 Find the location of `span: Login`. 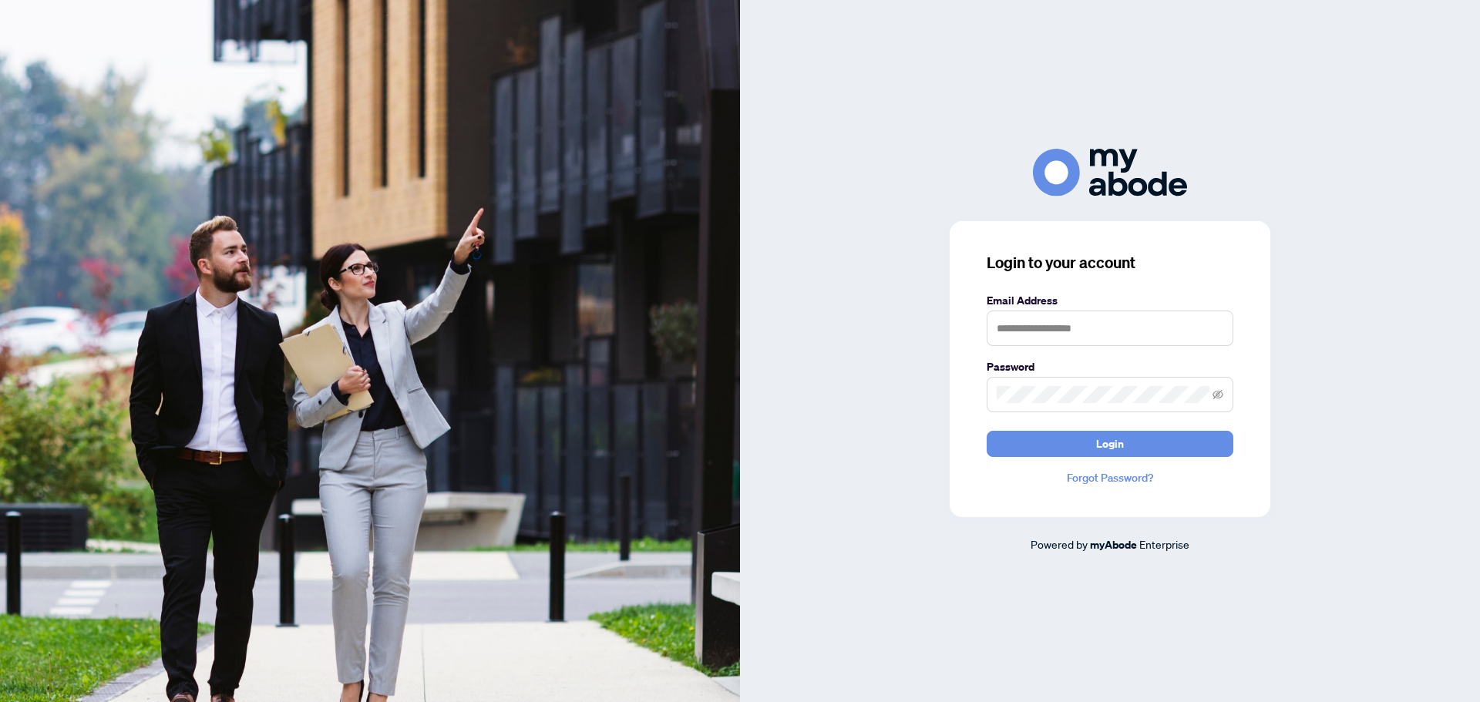

span: Login is located at coordinates (1110, 444).